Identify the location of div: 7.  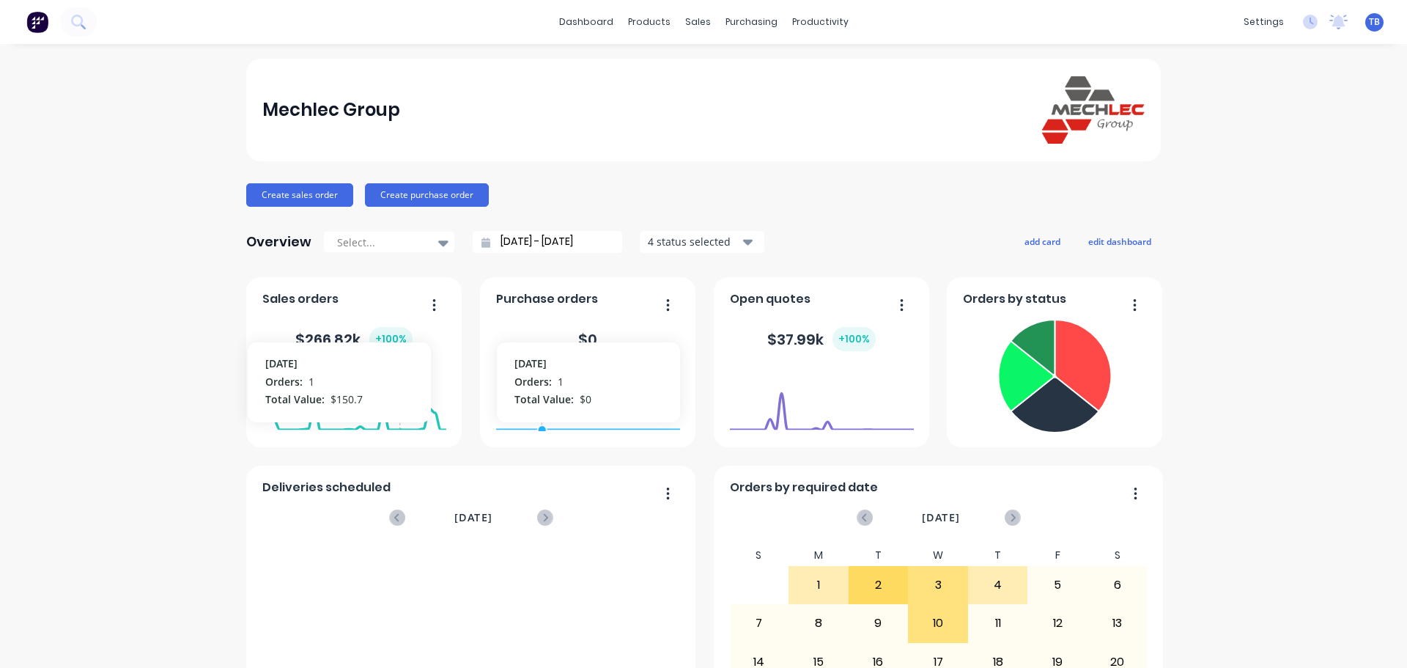
(759, 623).